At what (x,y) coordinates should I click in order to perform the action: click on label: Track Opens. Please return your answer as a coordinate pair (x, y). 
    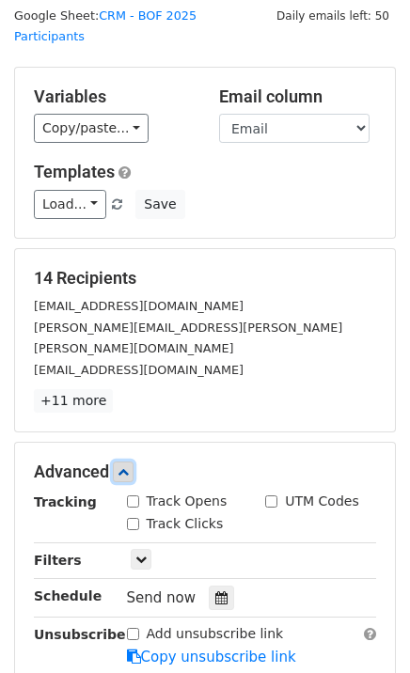
    Looking at the image, I should click on (187, 501).